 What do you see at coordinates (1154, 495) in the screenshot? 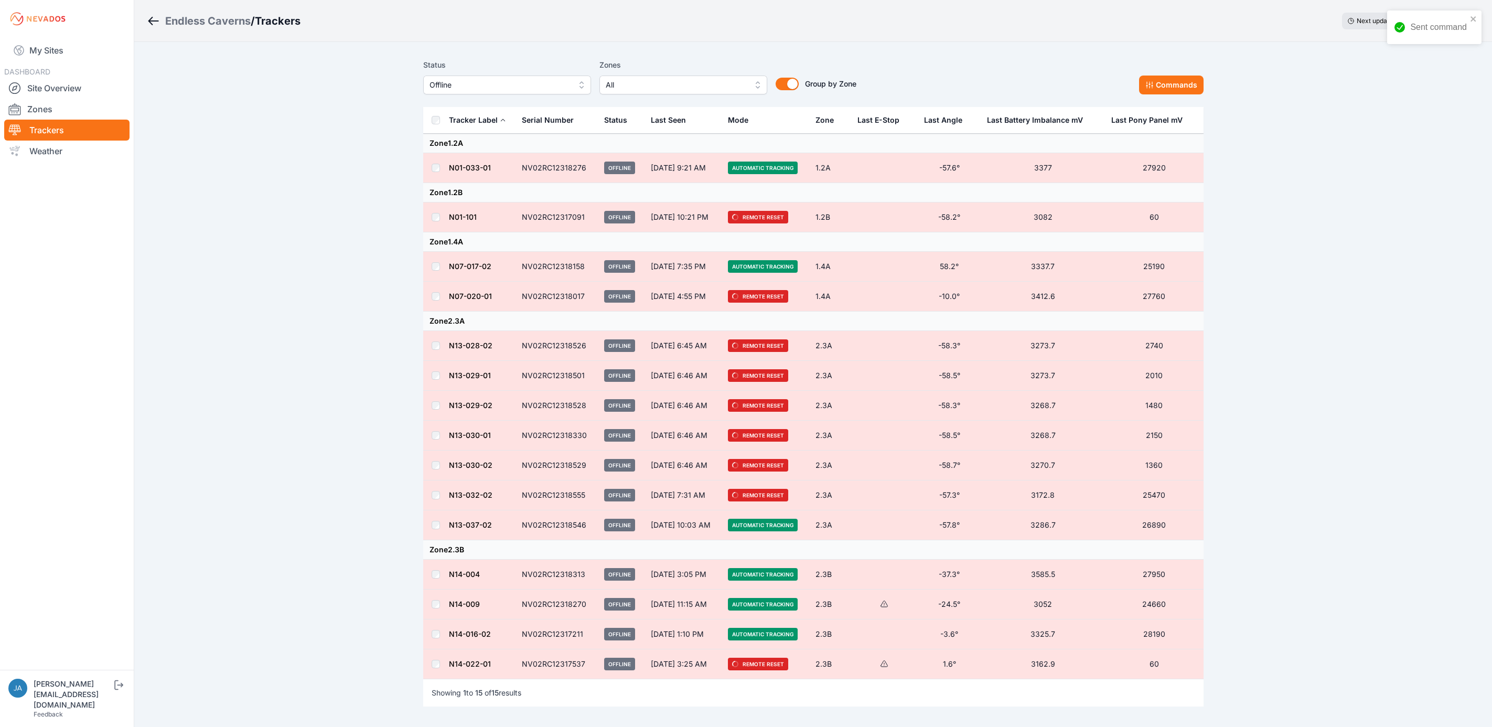
I see `td: 25470` at bounding box center [1154, 495].